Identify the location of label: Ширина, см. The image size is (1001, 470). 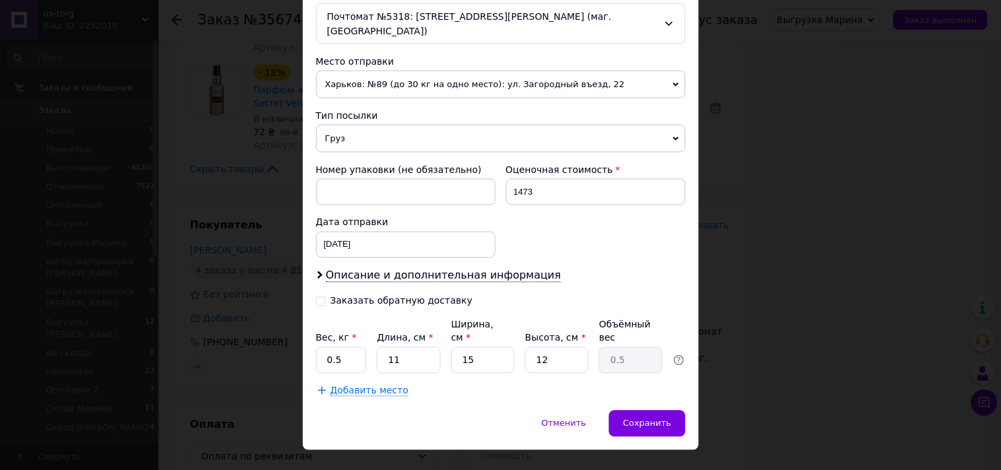
(473, 331).